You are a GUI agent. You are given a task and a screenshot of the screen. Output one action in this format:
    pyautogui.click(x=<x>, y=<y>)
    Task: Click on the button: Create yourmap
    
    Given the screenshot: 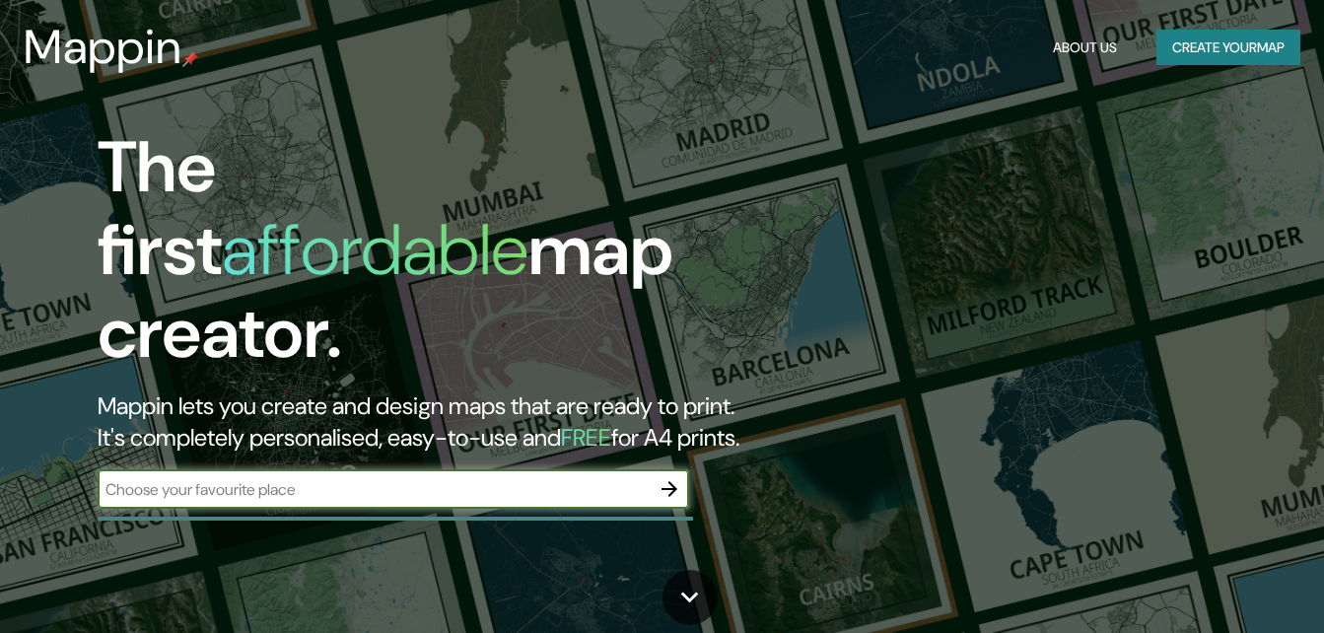 What is the action you would take?
    pyautogui.click(x=1228, y=47)
    